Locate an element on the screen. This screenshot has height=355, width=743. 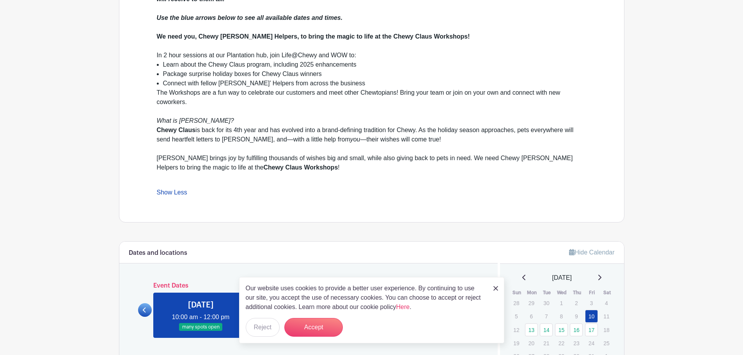
p: 6 is located at coordinates (531, 316).